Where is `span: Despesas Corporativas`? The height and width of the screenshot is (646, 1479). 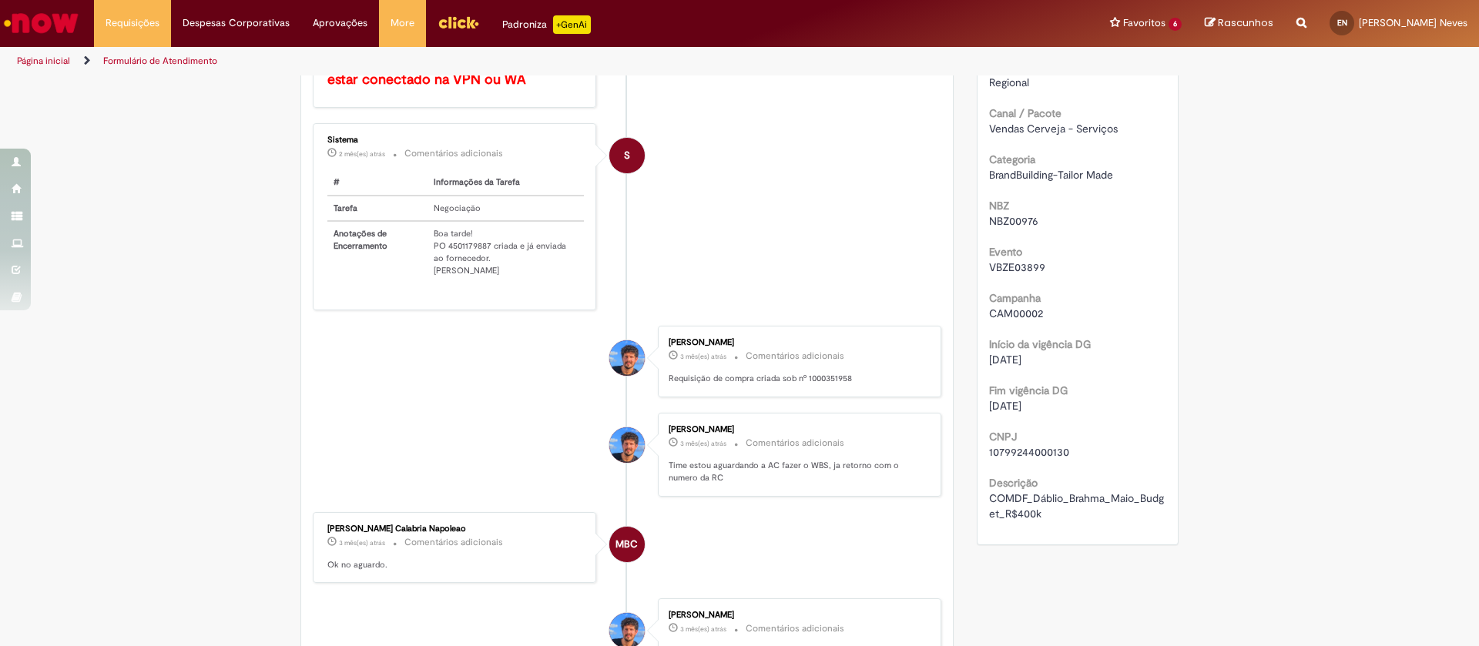
span: Despesas Corporativas is located at coordinates (236, 23).